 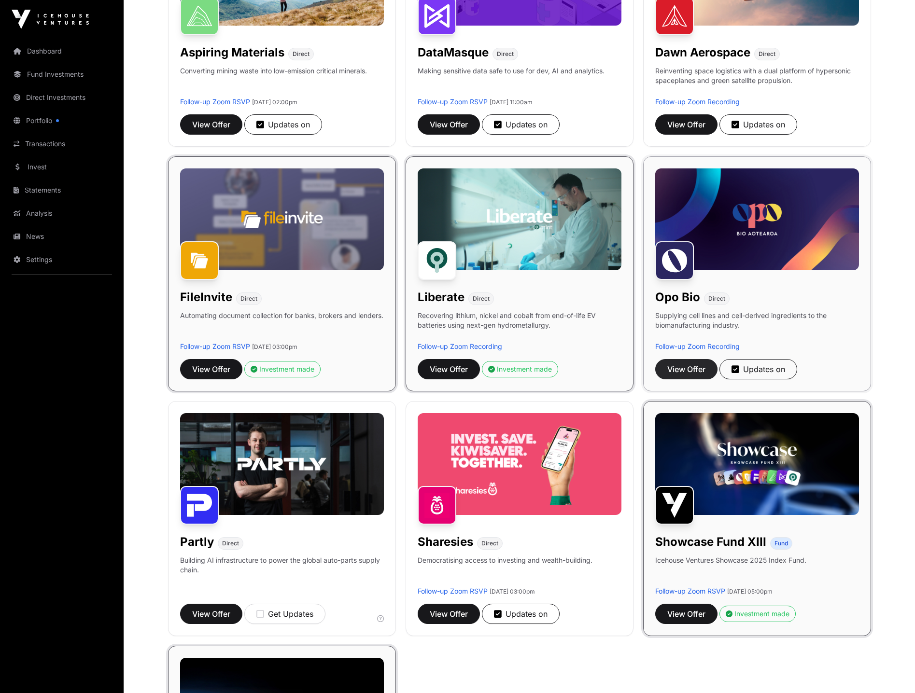 What do you see at coordinates (62, 190) in the screenshot?
I see `a: Statements` at bounding box center [62, 190].